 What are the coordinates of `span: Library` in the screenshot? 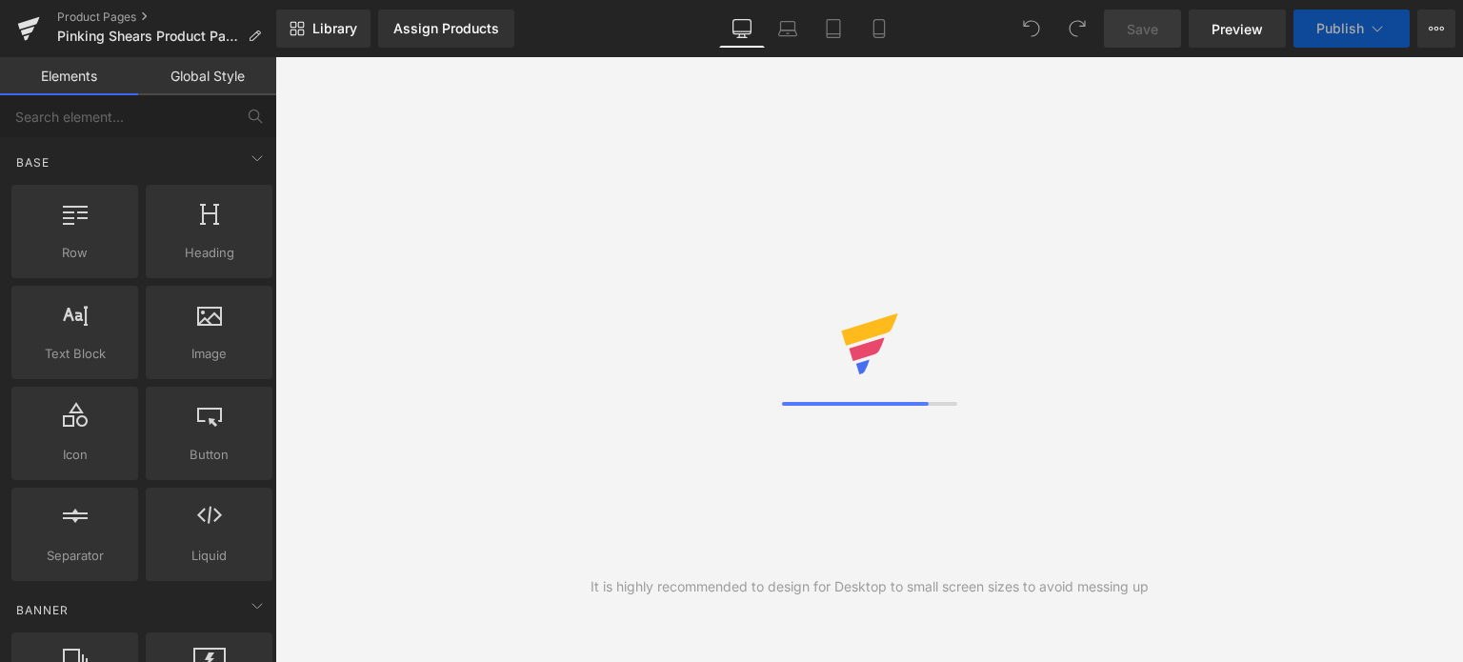 It's located at (334, 29).